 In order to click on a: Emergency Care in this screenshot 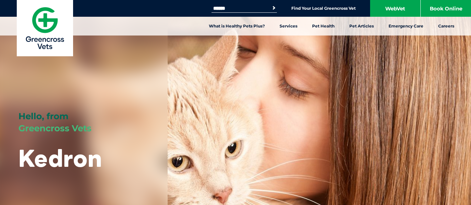, I will do `click(406, 26)`.